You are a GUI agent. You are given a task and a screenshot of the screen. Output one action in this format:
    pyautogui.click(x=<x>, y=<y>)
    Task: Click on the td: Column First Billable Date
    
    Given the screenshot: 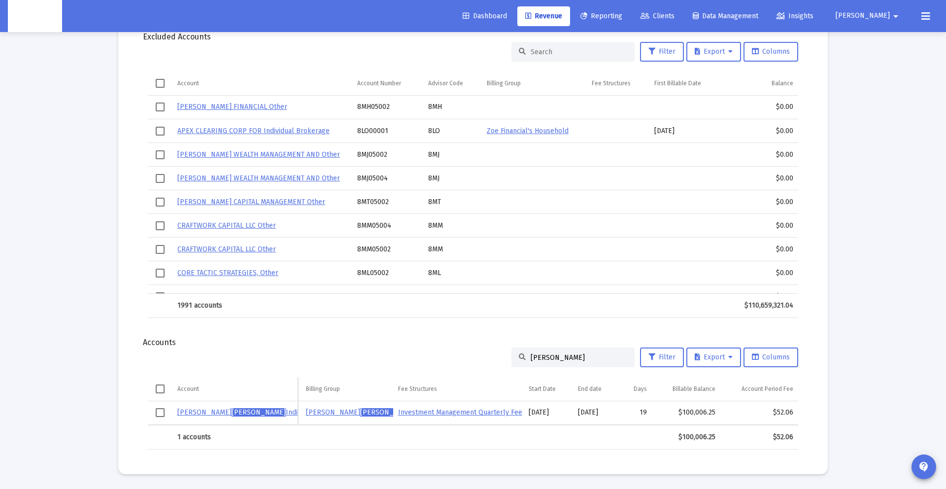 What is the action you would take?
    pyautogui.click(x=691, y=83)
    